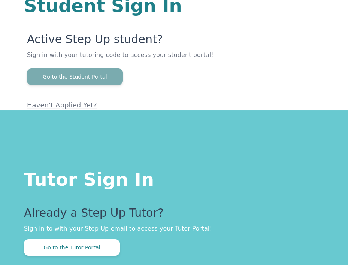 This screenshot has width=348, height=265. Describe the element at coordinates (174, 216) in the screenshot. I see `p: Already a Step Up Tutor?` at that location.